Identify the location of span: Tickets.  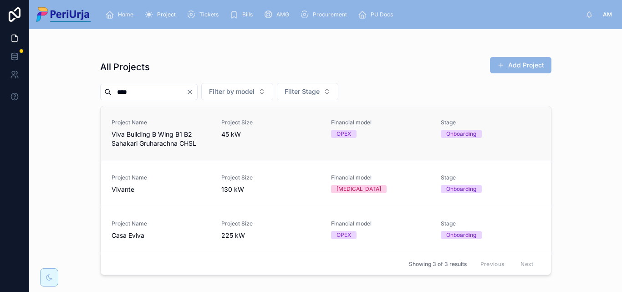
(209, 15).